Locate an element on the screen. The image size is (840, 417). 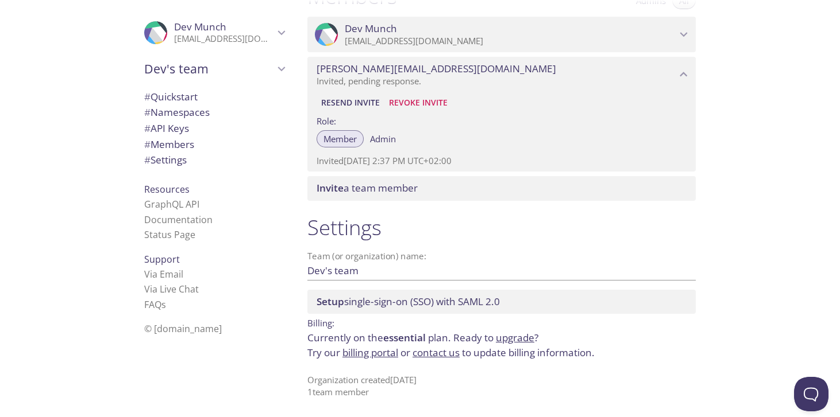
div: Dev's team is located at coordinates (214, 69).